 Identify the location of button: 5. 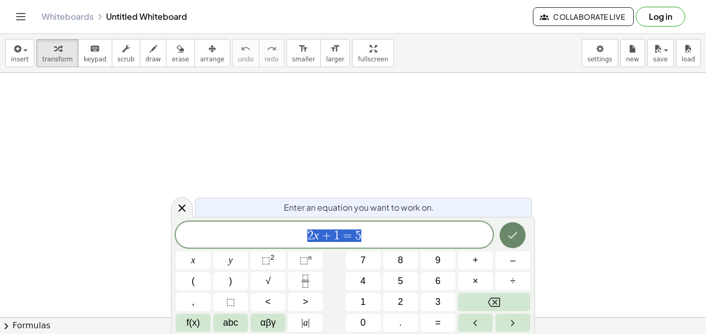
(401, 281).